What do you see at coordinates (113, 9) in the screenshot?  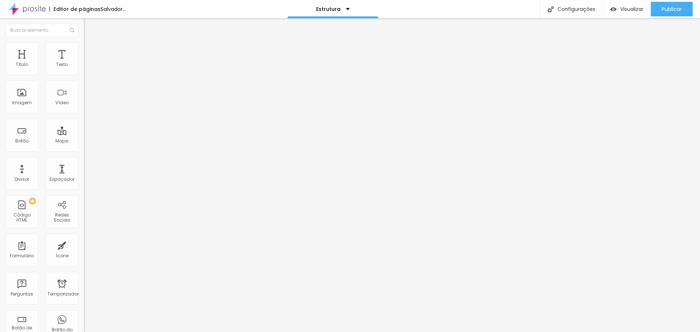 I see `font: Salvador...` at bounding box center [113, 9].